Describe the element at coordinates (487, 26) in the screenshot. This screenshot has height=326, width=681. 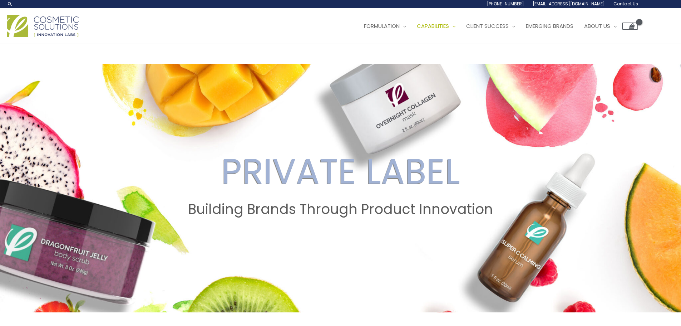
I see `span: Client Success` at that location.